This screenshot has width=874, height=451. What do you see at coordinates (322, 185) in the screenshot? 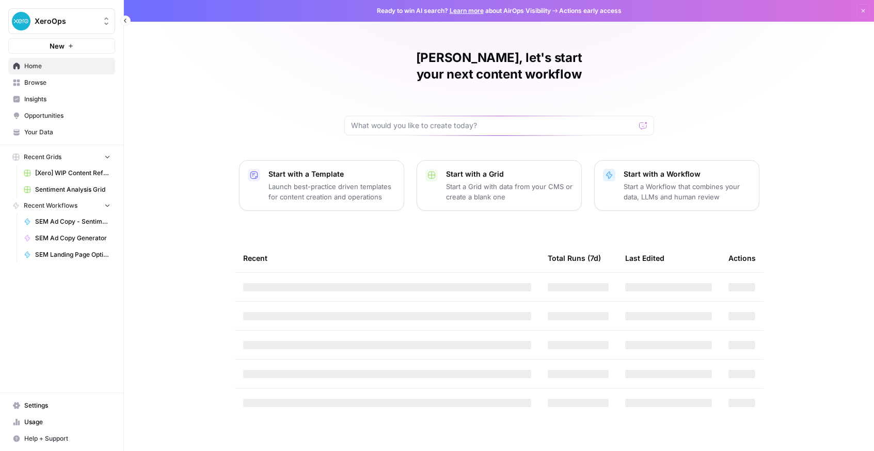
I see `button: Start with a TemplateLaunch best-practice driven templates for content creation and operations` at bounding box center [322, 185].